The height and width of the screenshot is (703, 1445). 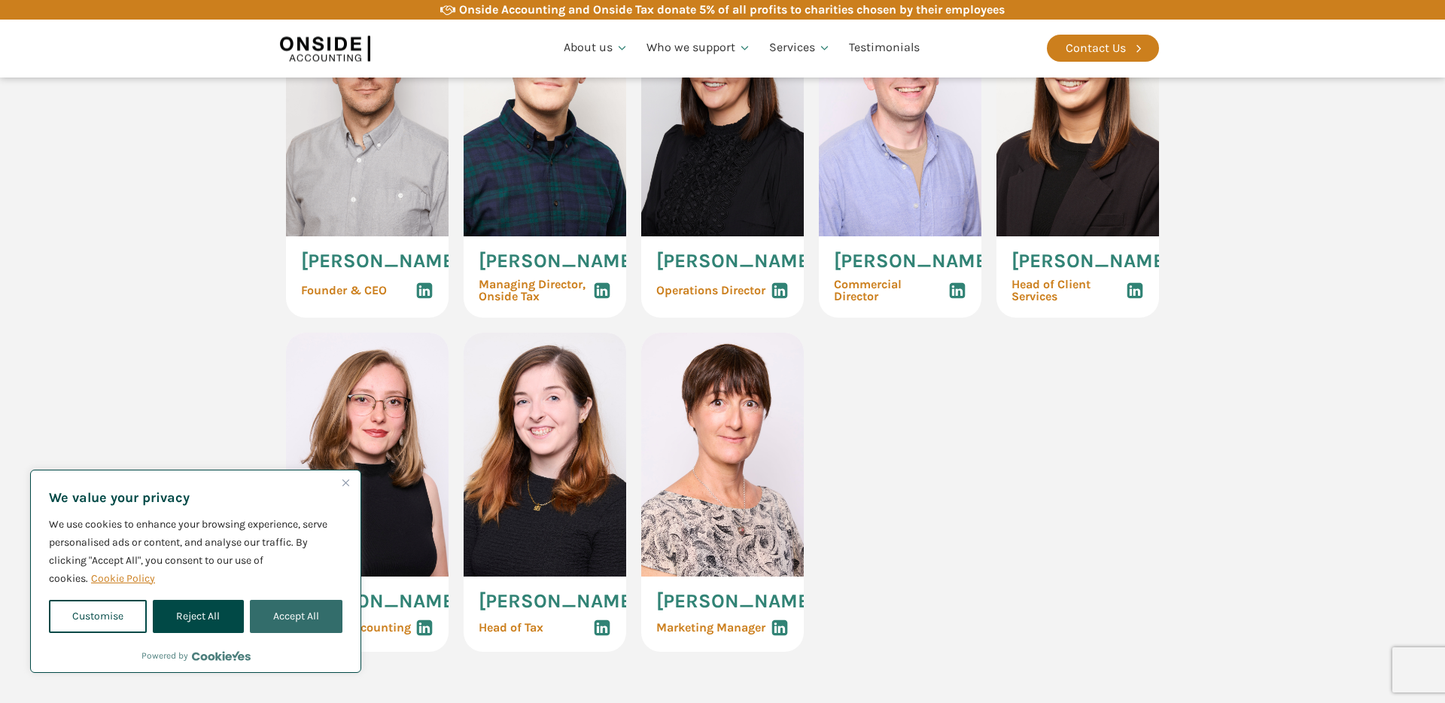 I want to click on a: Contact Us, so click(x=1103, y=48).